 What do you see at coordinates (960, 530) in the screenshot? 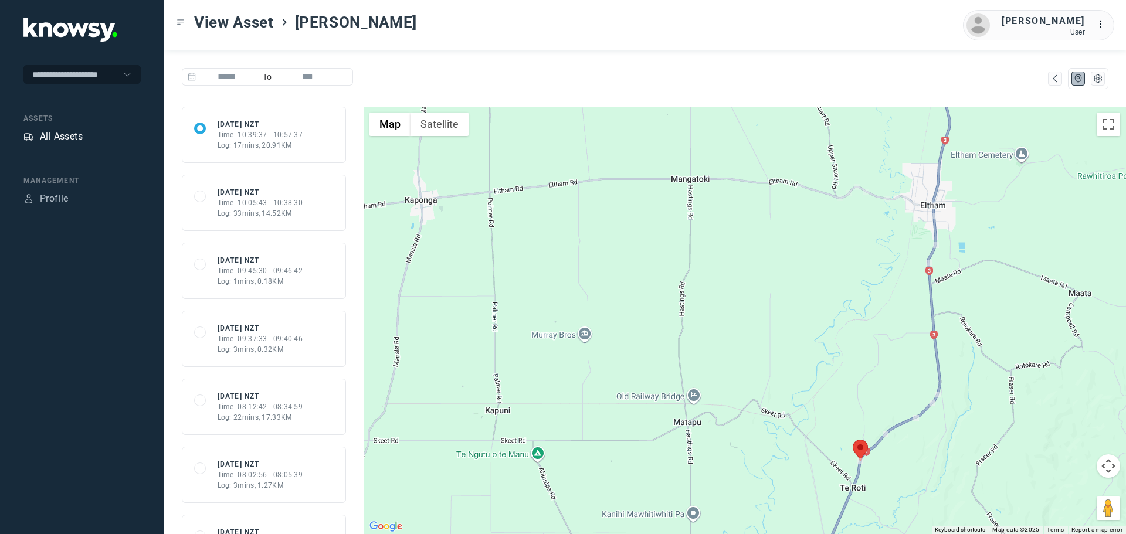
I see `button: Keyboard shortcuts` at bounding box center [960, 530].